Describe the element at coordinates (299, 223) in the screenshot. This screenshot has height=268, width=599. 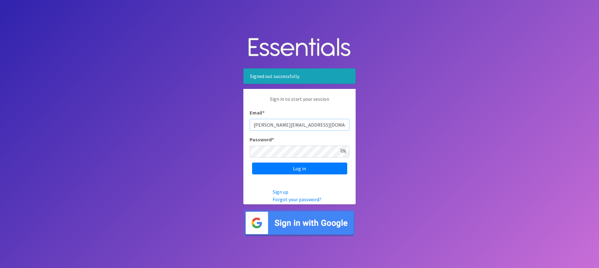
I see `img: Sign in with Google` at that location.